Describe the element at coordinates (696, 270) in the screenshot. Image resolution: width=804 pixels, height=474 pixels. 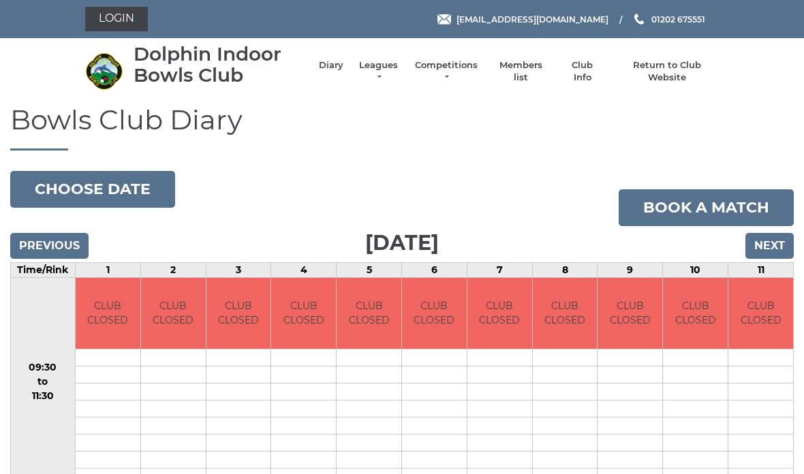
I see `td: 10` at that location.